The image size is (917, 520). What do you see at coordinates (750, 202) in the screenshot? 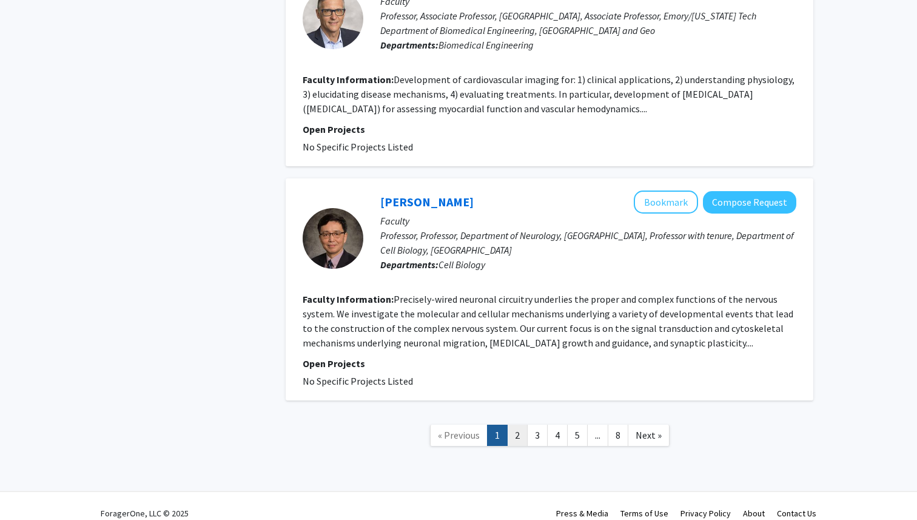
I see `button: Compose Request to James Zheng` at bounding box center [750, 202].